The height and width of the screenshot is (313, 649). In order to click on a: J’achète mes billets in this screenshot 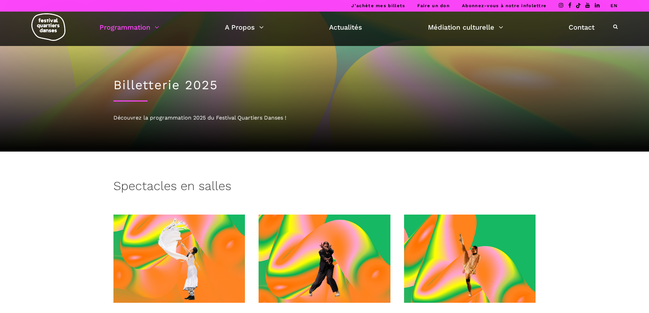, I will do `click(378, 5)`.